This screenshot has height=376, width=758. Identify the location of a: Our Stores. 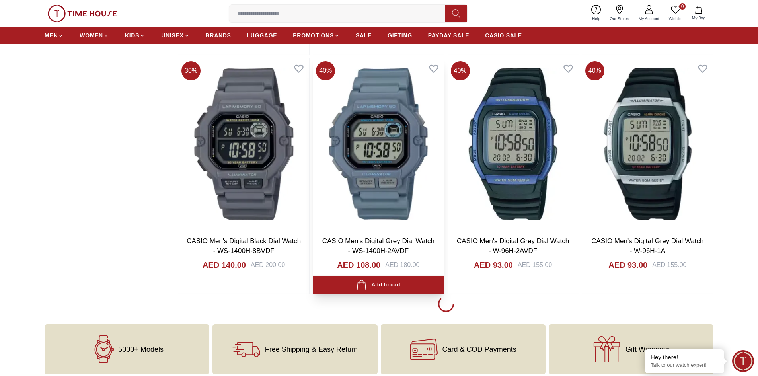
(620, 13).